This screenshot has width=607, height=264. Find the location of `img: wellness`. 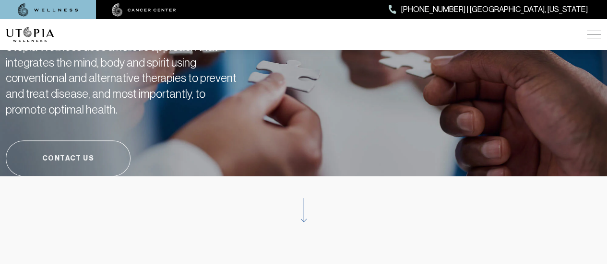

img: wellness is located at coordinates (48, 10).